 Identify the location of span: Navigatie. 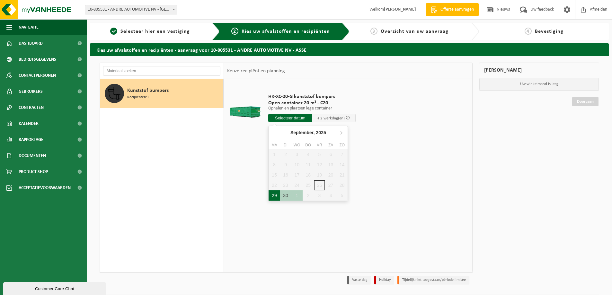
(29, 27).